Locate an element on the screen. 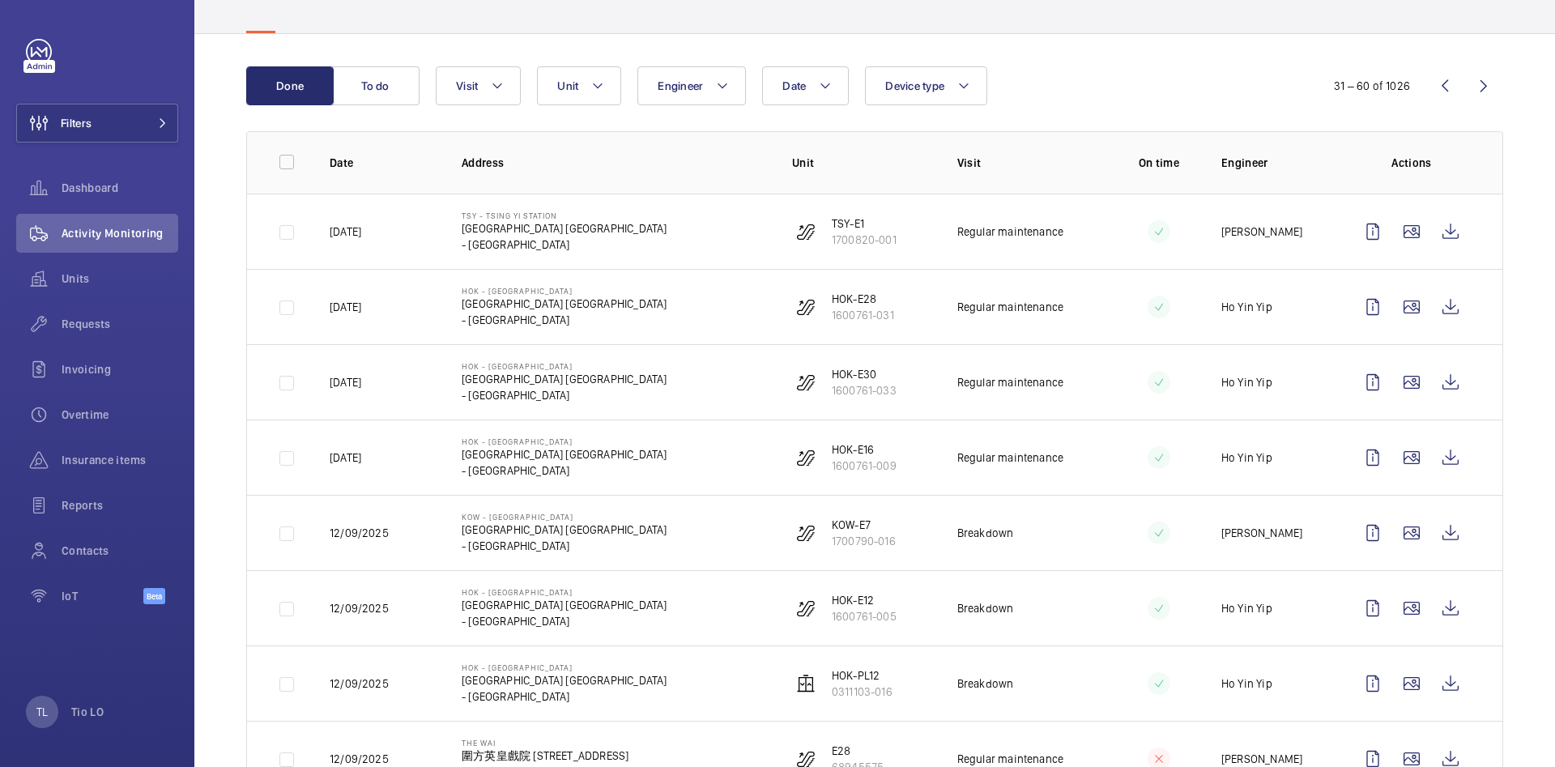 The height and width of the screenshot is (767, 1555). span: Beta is located at coordinates (154, 596).